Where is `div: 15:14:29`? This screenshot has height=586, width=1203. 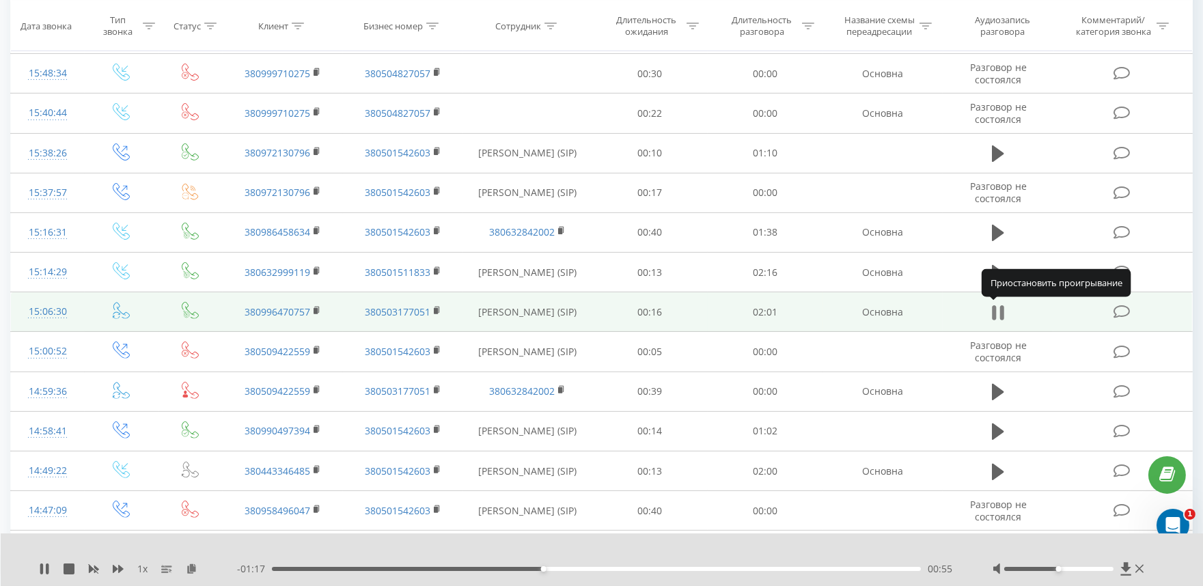 div: 15:14:29 is located at coordinates (48, 272).